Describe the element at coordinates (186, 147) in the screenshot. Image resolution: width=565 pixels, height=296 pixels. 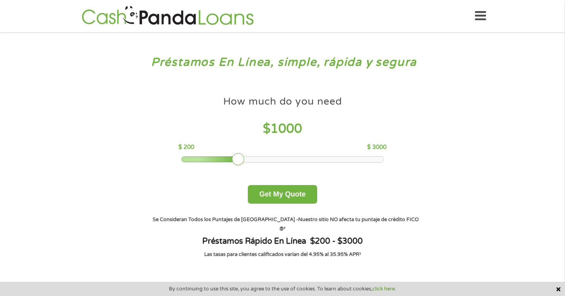
I see `p: $ 200` at that location.